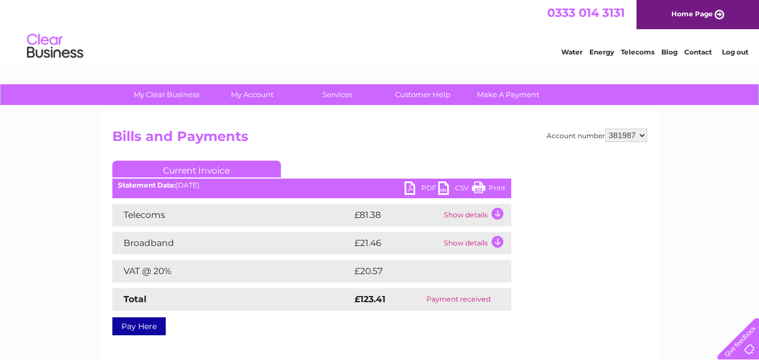 Image resolution: width=759 pixels, height=360 pixels. I want to click on a: 0333 014 3131, so click(586, 12).